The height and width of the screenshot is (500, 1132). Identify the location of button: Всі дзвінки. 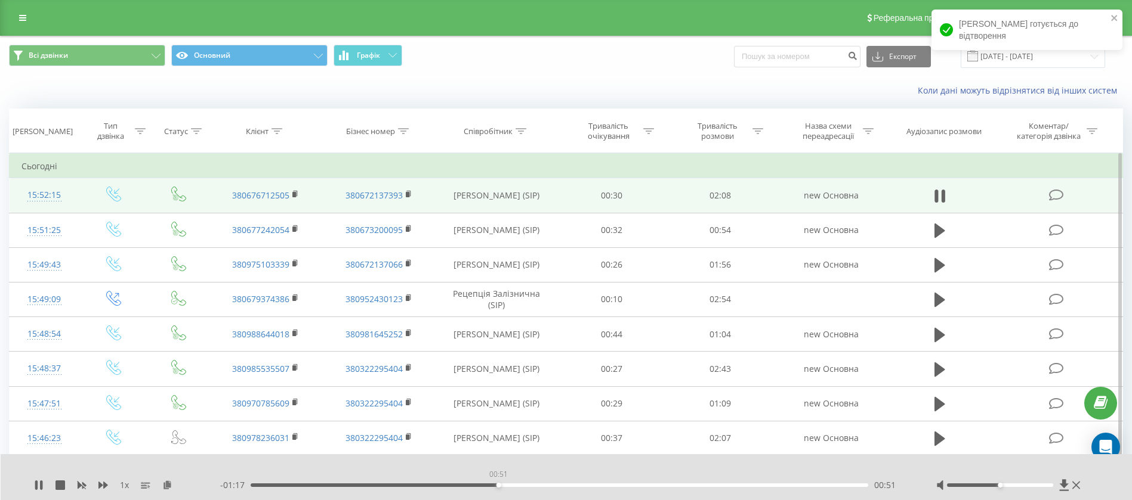
(87, 55).